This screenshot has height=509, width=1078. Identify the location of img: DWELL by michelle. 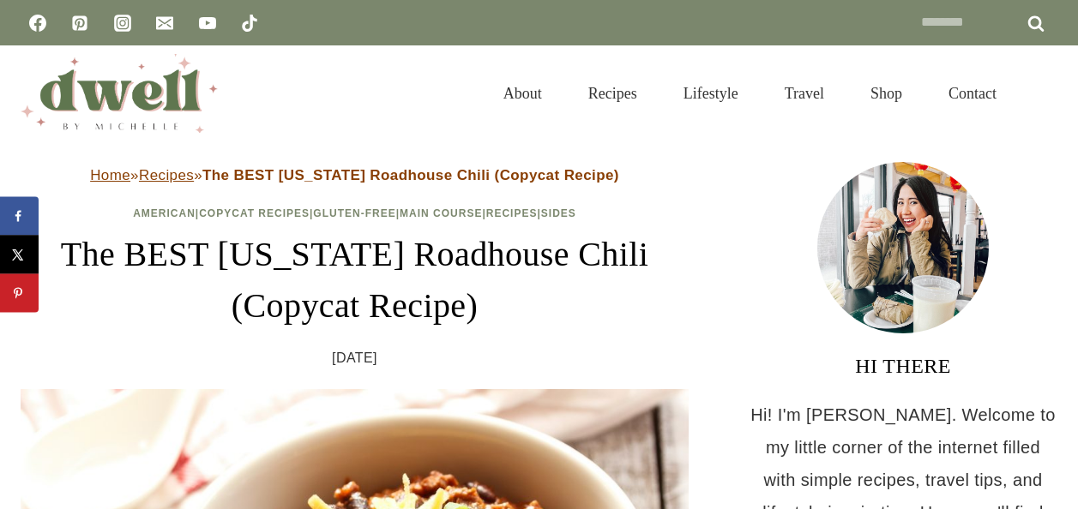
(119, 93).